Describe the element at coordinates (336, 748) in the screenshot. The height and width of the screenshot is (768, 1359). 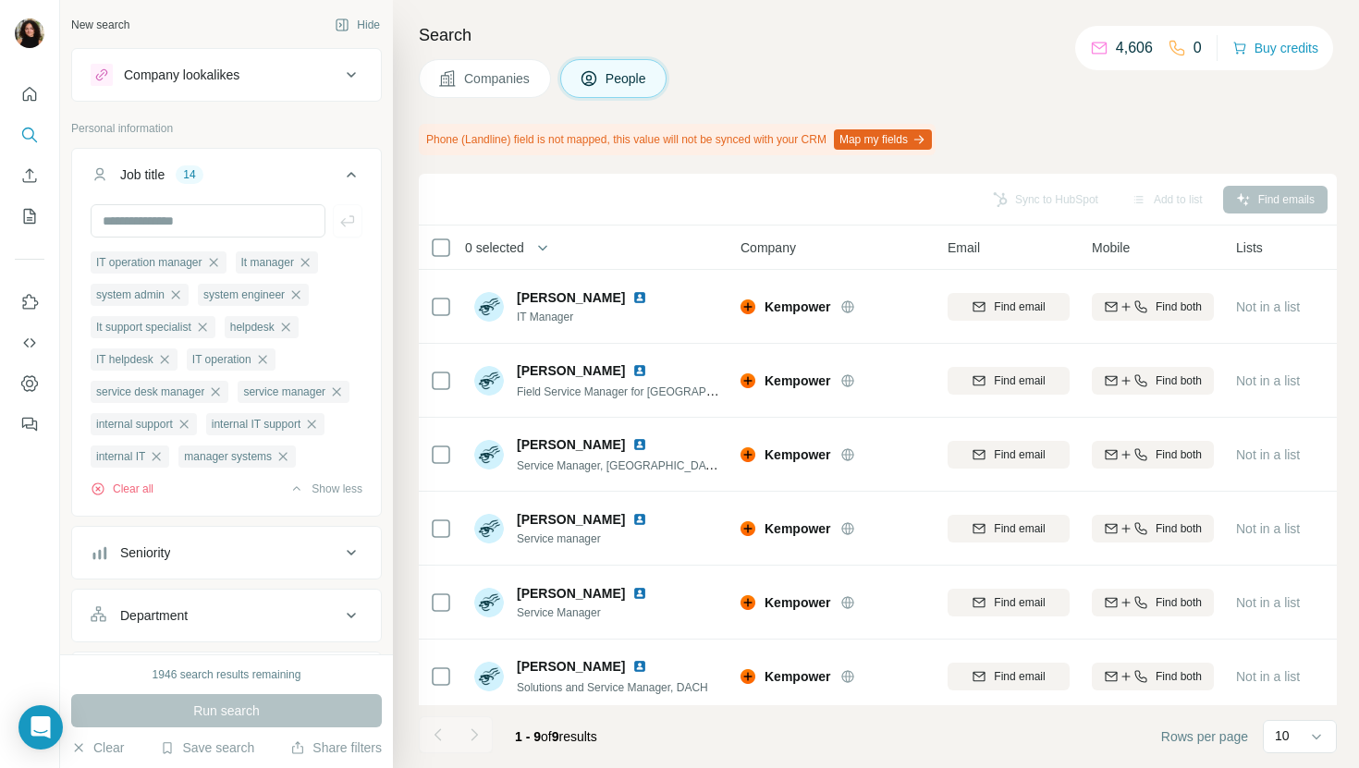
I see `button: Share filters` at that location.